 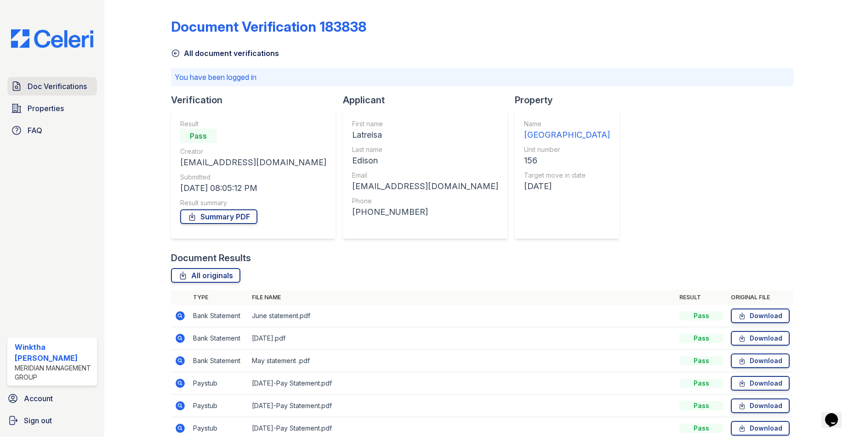 What do you see at coordinates (219, 298) in the screenshot?
I see `th: Type` at bounding box center [219, 298].